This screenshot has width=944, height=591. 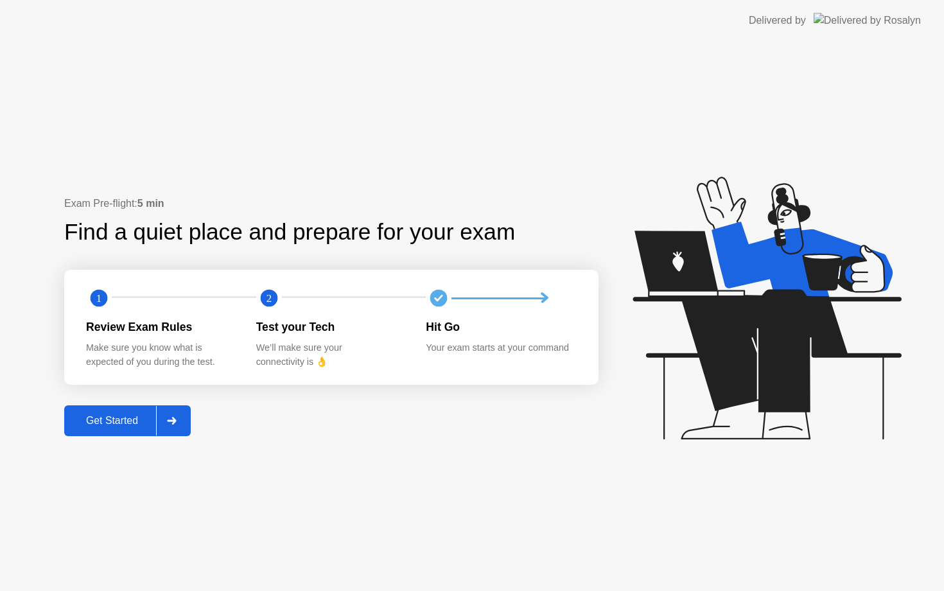 What do you see at coordinates (331, 354) in the screenshot?
I see `div: We’ll make sure your connectivity is 👌` at bounding box center [331, 354].